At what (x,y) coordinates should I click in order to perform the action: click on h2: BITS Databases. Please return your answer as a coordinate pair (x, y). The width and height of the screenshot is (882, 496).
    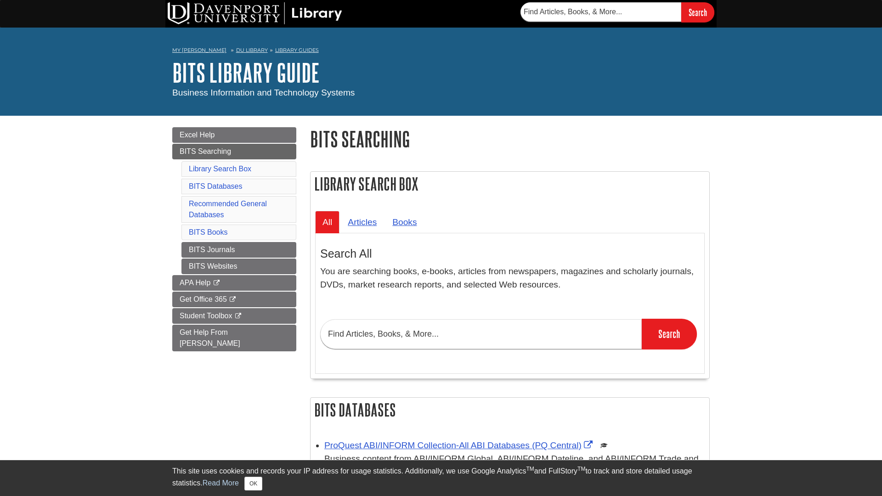
    Looking at the image, I should click on (510, 410).